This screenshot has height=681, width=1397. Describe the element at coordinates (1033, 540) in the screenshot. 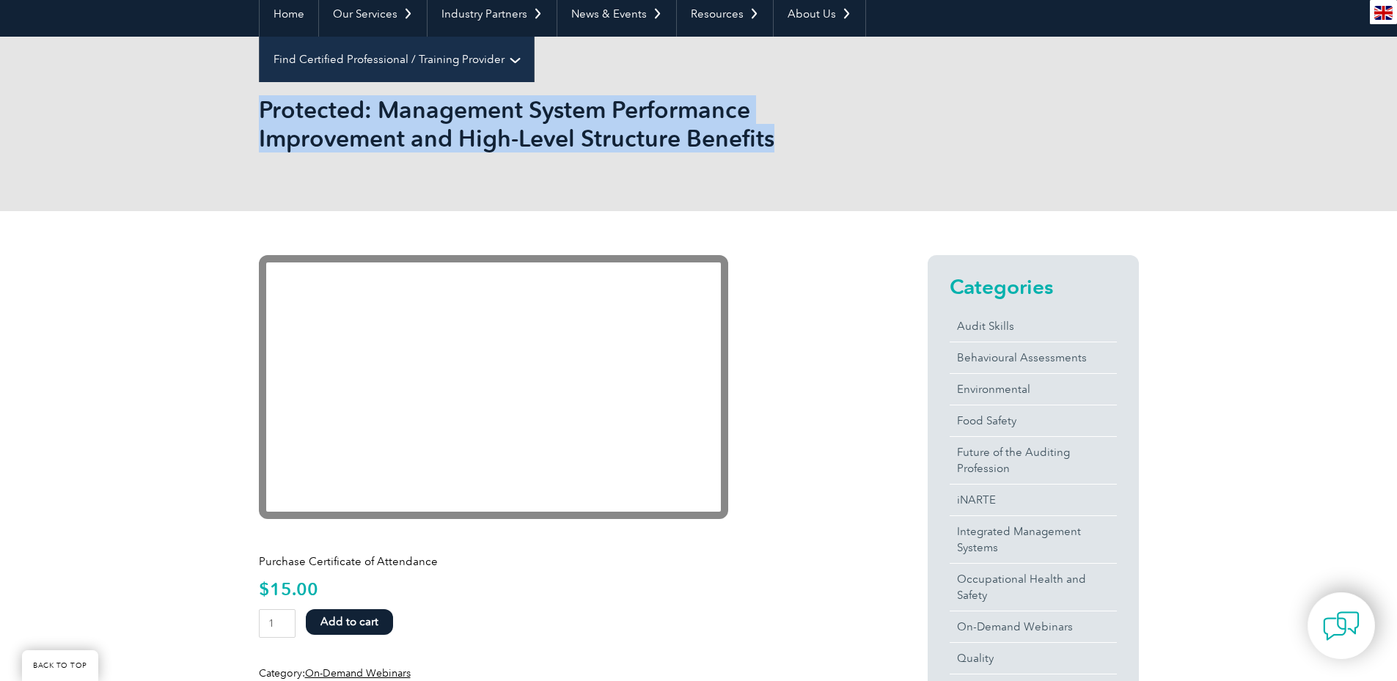

I see `a: Integrated Management Systems` at that location.